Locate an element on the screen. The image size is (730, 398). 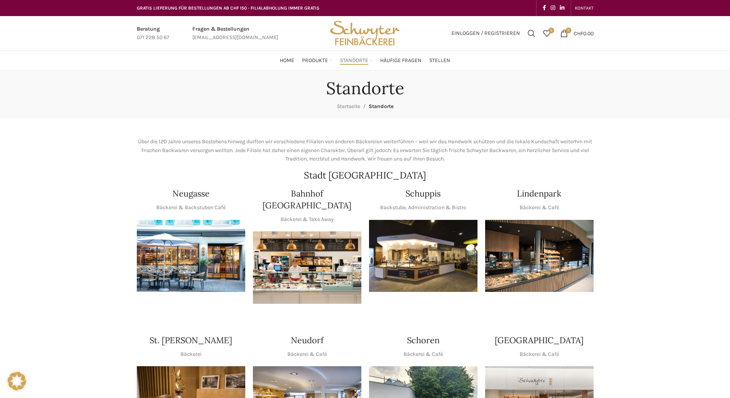
span: Stellen is located at coordinates (439, 61).